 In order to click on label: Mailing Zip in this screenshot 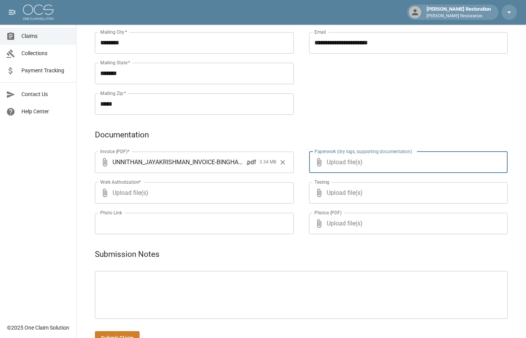, I will do `click(113, 93)`.